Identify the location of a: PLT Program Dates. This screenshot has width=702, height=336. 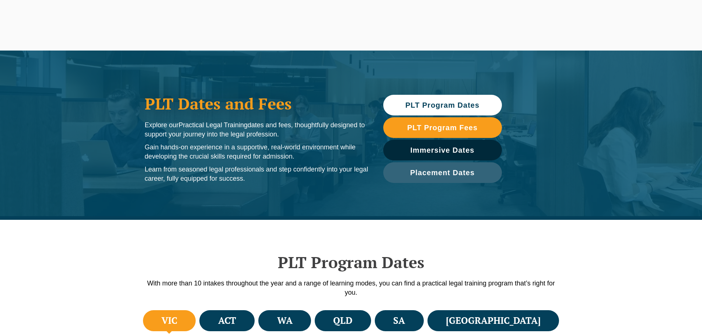
(442, 105).